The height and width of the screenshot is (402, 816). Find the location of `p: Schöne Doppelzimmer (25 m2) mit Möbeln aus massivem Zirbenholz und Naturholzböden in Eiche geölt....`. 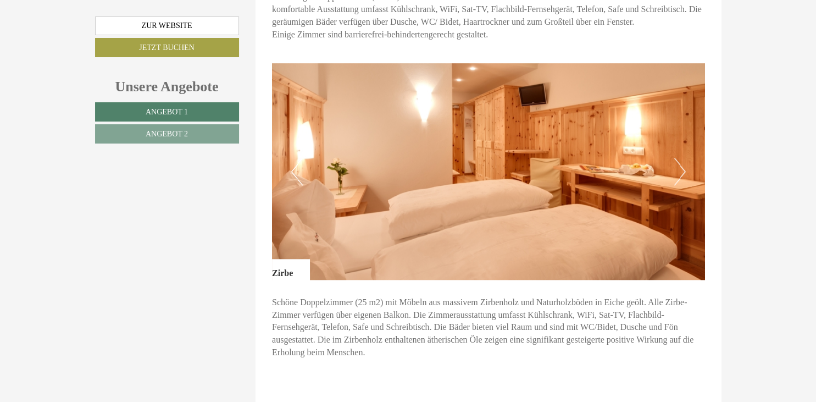

p: Schöne Doppelzimmer (25 m2) mit Möbeln aus massivem Zirbenholz und Naturholzböden in Eiche geölt.... is located at coordinates (489, 328).